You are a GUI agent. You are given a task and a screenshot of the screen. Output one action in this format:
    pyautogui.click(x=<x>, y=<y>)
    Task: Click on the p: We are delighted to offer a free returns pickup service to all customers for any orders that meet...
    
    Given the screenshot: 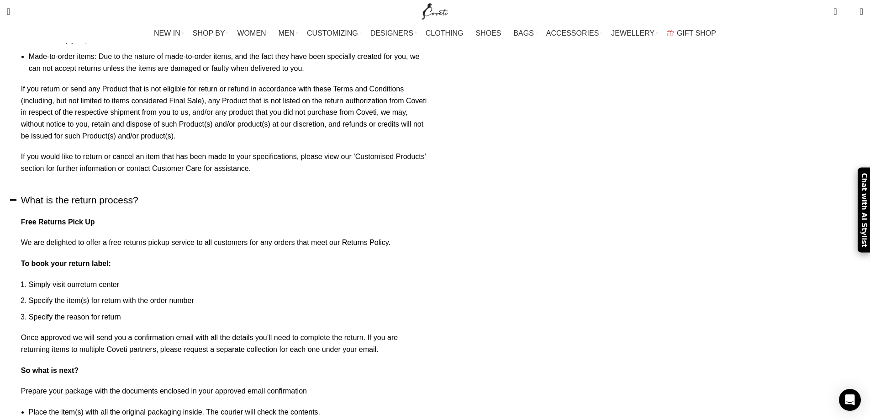 What is the action you would take?
    pyautogui.click(x=225, y=243)
    